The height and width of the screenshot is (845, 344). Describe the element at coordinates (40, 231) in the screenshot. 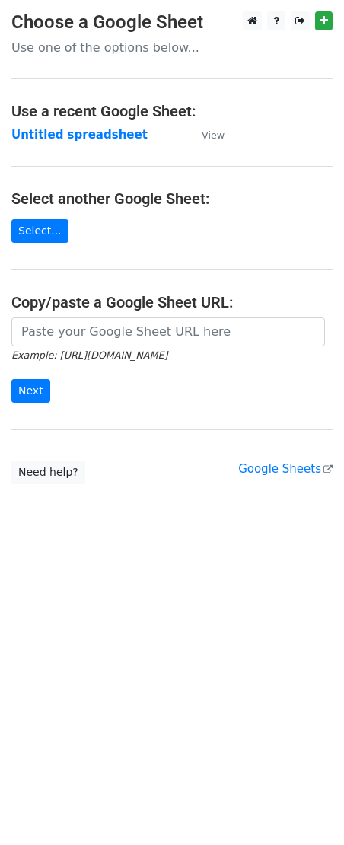

I see `a: Select...` at that location.